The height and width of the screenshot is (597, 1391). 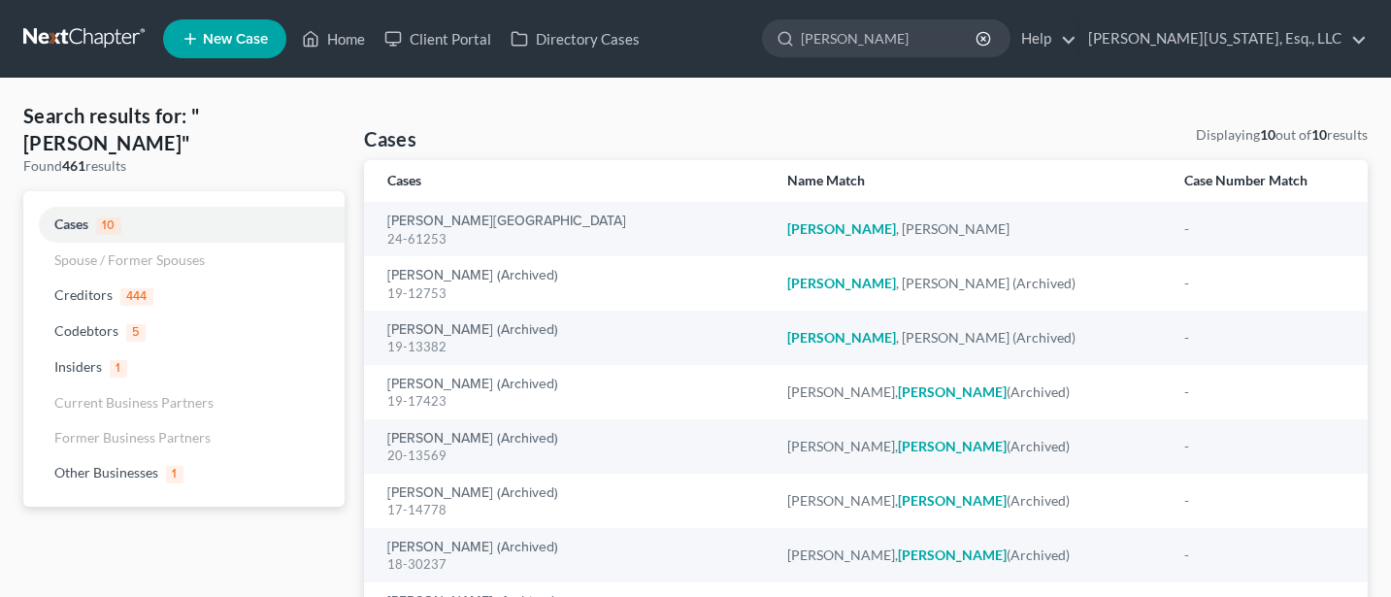 What do you see at coordinates (575, 39) in the screenshot?
I see `a: Directory Cases` at bounding box center [575, 39].